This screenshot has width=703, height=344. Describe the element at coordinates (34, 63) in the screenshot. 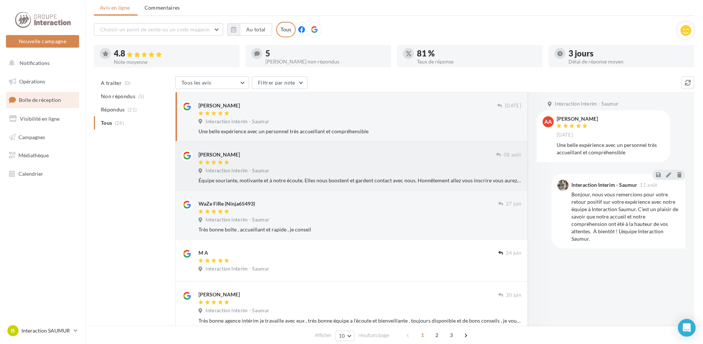

I see `span: Notifications` at that location.